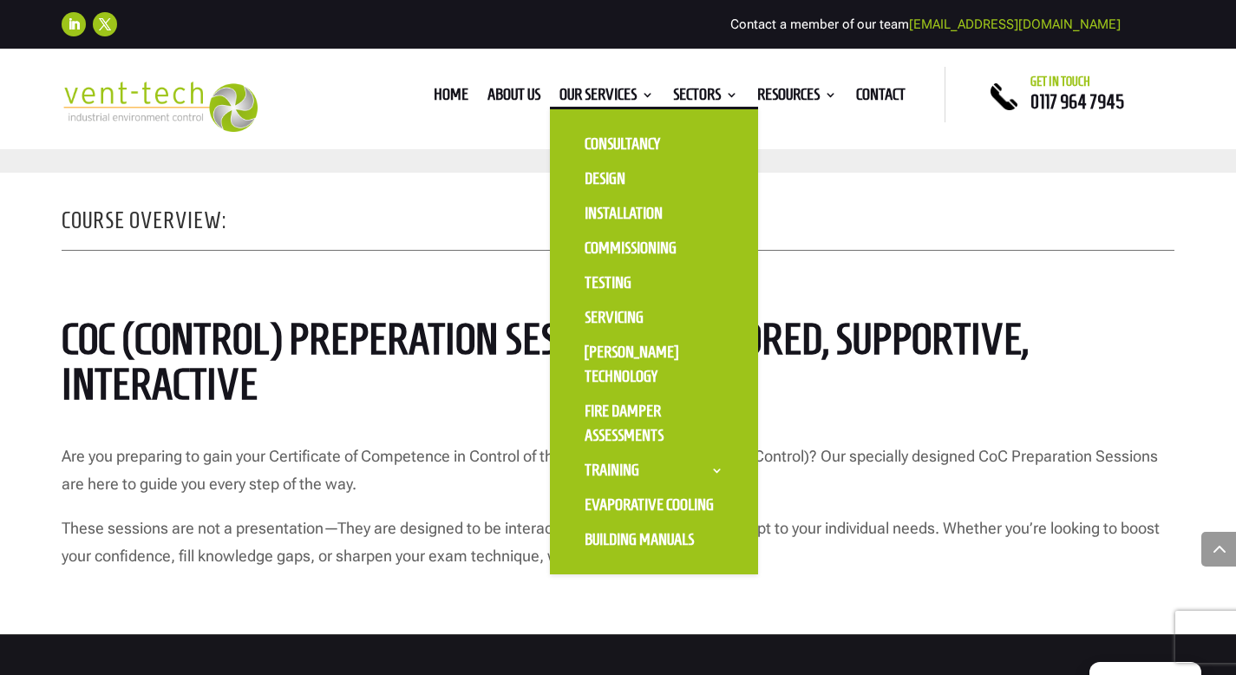 This screenshot has height=675, width=1236. What do you see at coordinates (618, 550) in the screenshot?
I see `p: These sessions are not a presentation—They are designed to be interactive and conversational to a...` at bounding box center [618, 550].